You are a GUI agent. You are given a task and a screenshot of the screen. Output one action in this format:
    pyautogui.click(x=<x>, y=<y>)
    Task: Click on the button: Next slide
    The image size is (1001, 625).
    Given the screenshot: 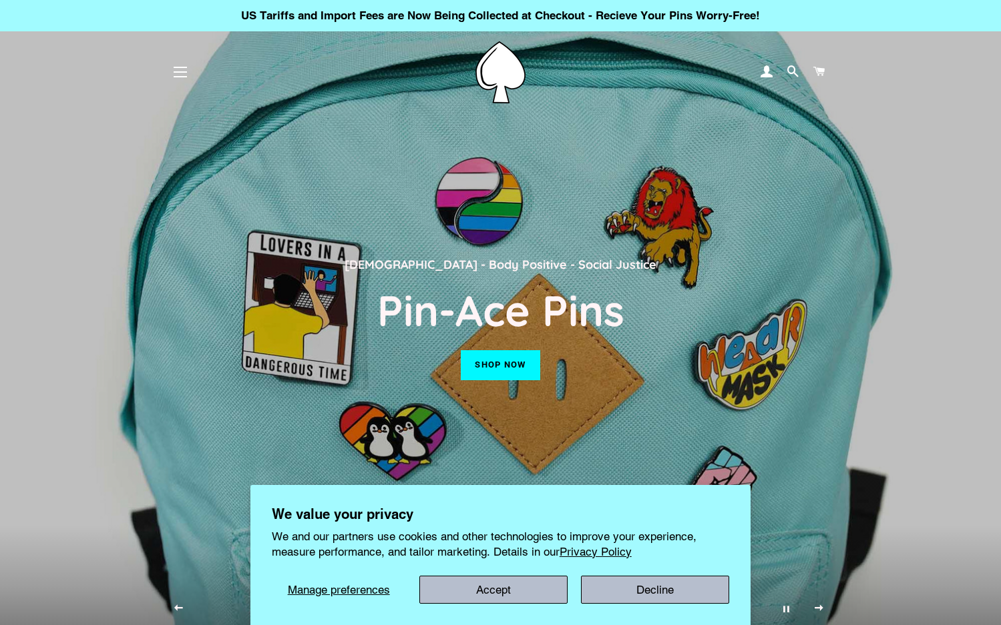 What is the action you would take?
    pyautogui.click(x=818, y=609)
    